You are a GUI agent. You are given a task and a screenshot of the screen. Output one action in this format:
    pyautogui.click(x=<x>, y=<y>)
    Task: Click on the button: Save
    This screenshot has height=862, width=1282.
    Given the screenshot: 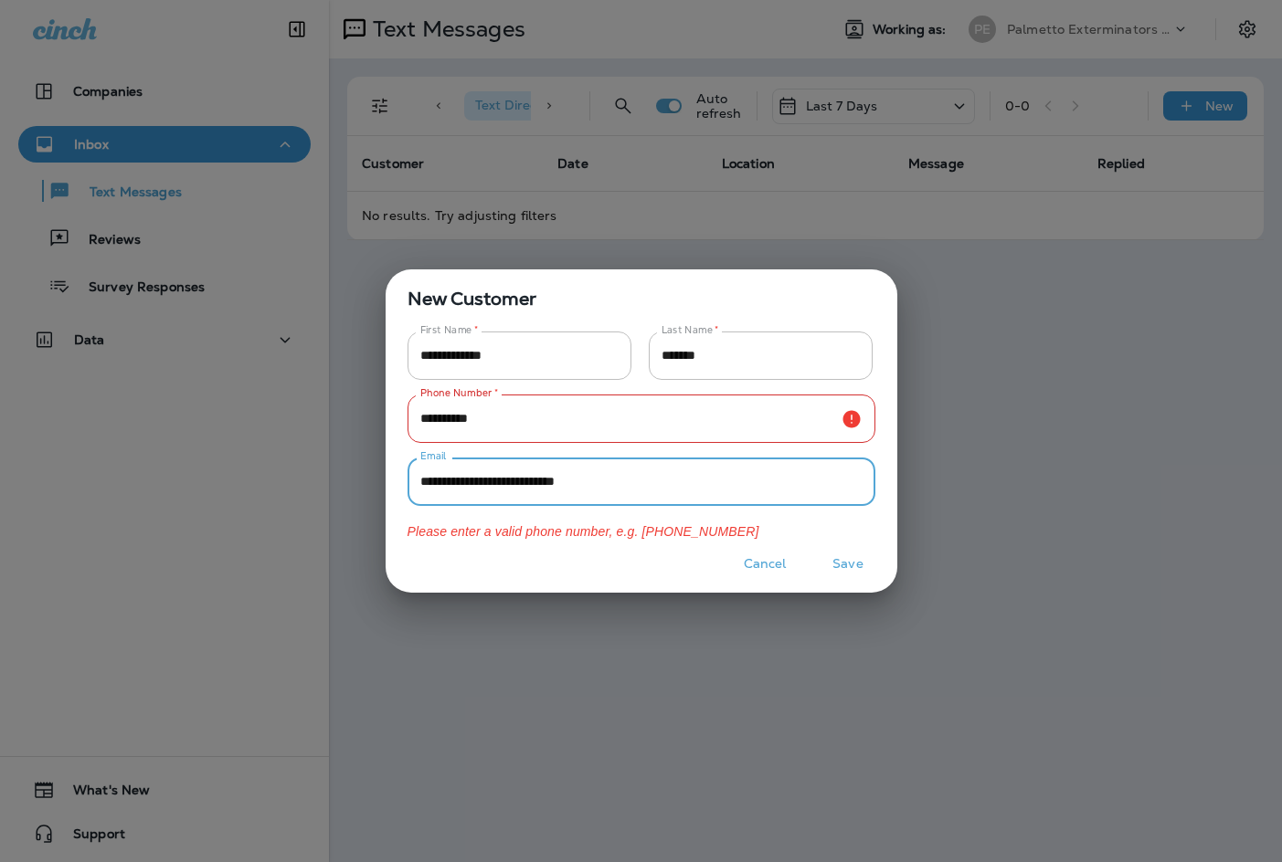 What is the action you would take?
    pyautogui.click(x=848, y=564)
    